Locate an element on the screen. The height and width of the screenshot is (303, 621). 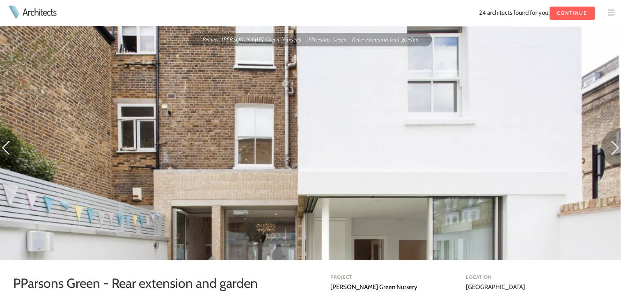
h4: Location is located at coordinates (531, 277).